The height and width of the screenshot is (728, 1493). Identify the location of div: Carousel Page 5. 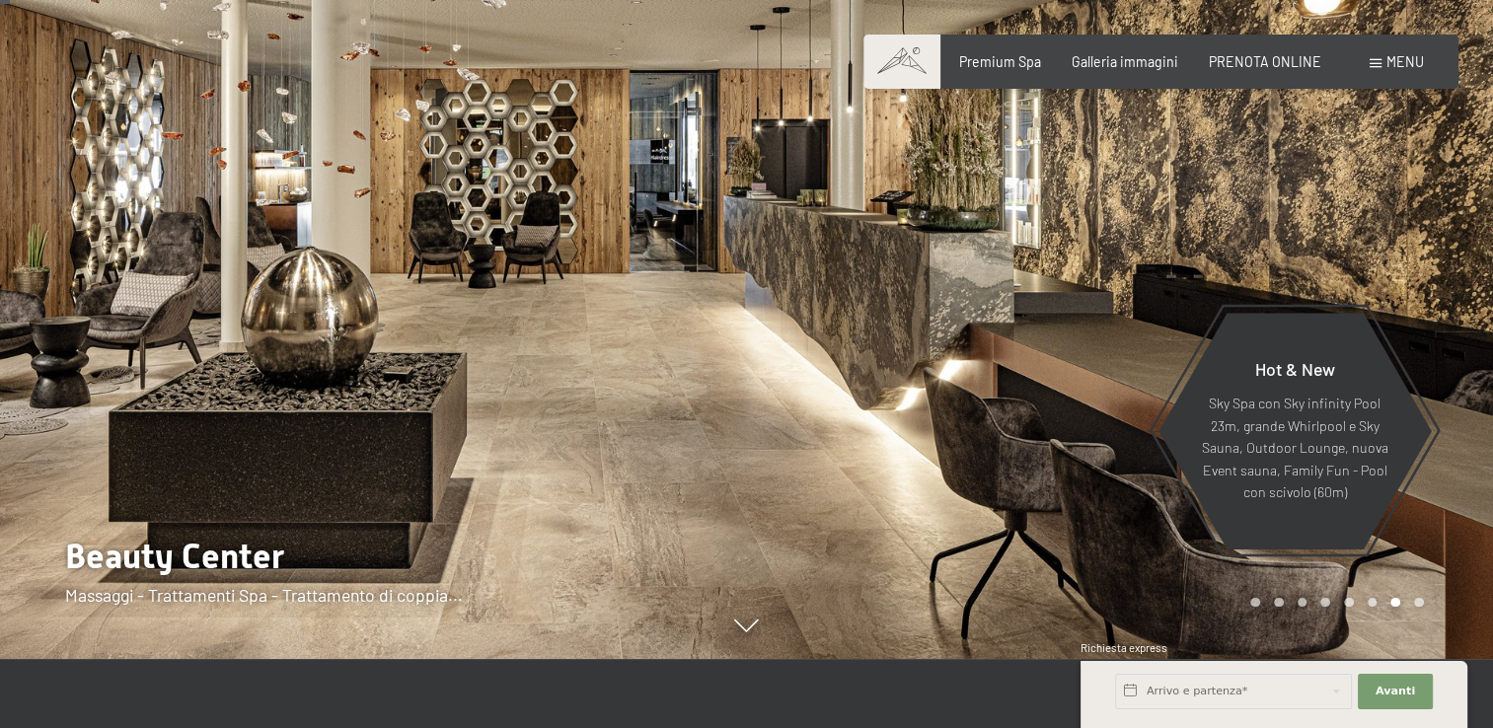
(1349, 603).